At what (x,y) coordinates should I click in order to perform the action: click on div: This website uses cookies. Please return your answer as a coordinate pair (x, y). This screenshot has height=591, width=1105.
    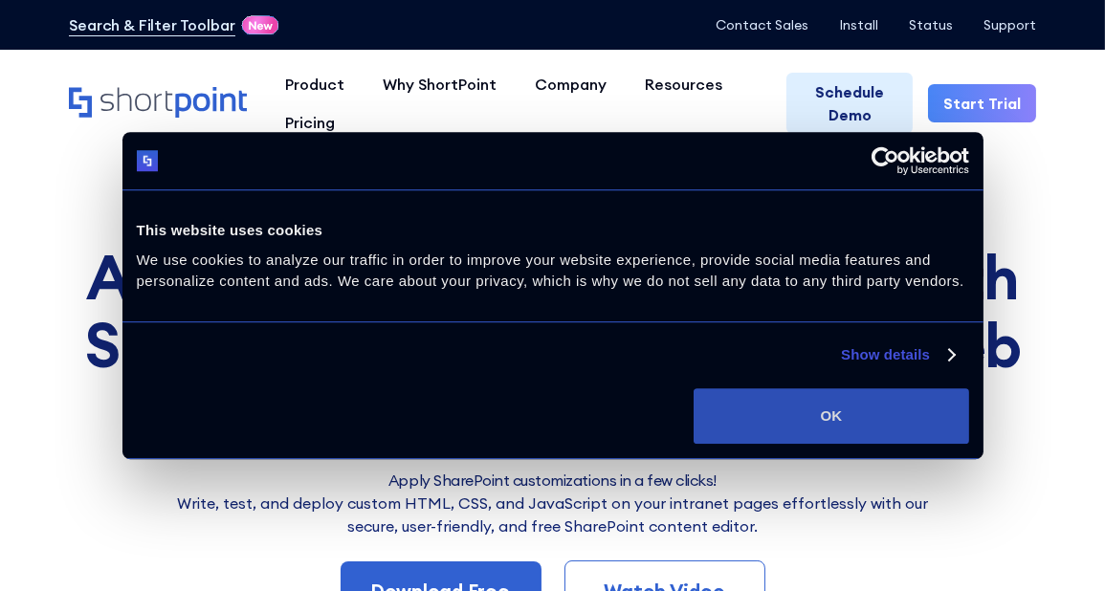
    Looking at the image, I should click on (553, 230).